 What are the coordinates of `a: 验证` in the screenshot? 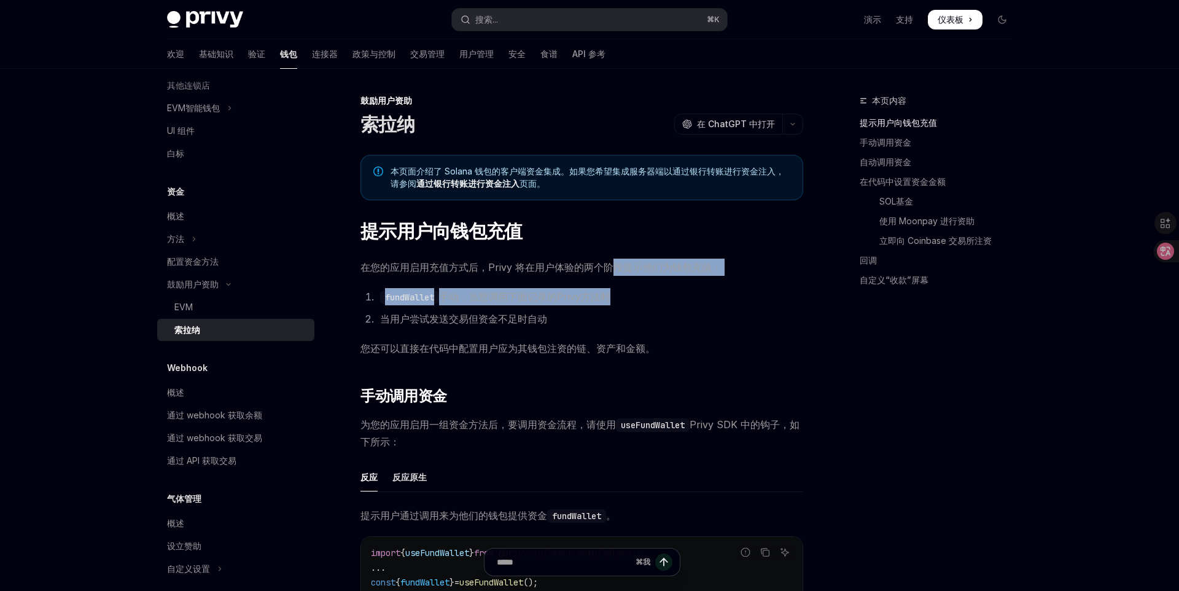 It's located at (257, 54).